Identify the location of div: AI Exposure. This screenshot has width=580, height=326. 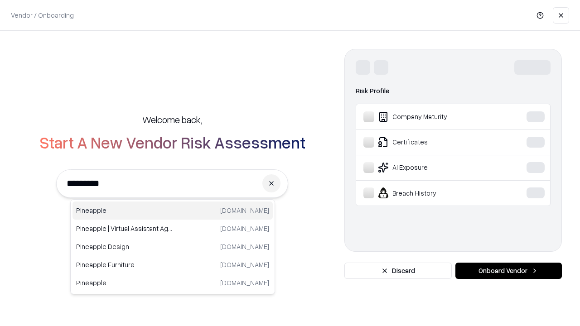
(431, 168).